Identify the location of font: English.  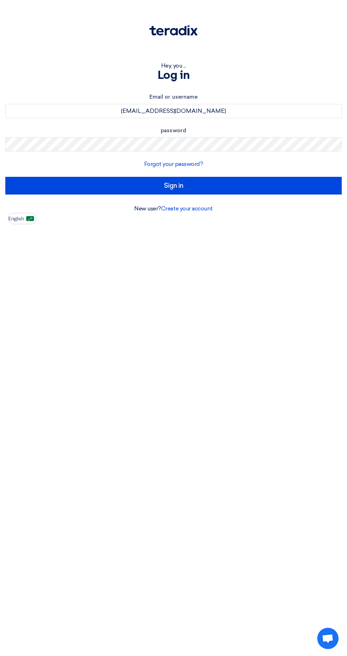
(16, 219).